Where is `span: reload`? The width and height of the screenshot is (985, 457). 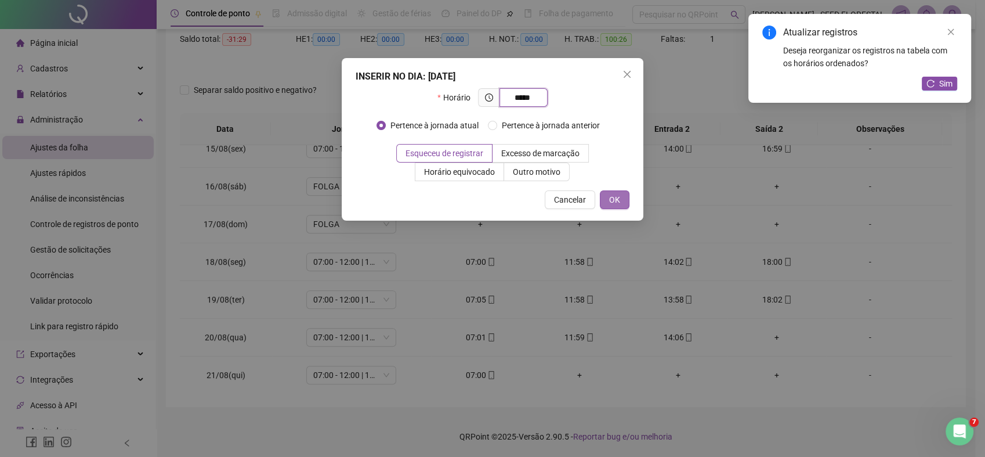 span: reload is located at coordinates (931, 84).